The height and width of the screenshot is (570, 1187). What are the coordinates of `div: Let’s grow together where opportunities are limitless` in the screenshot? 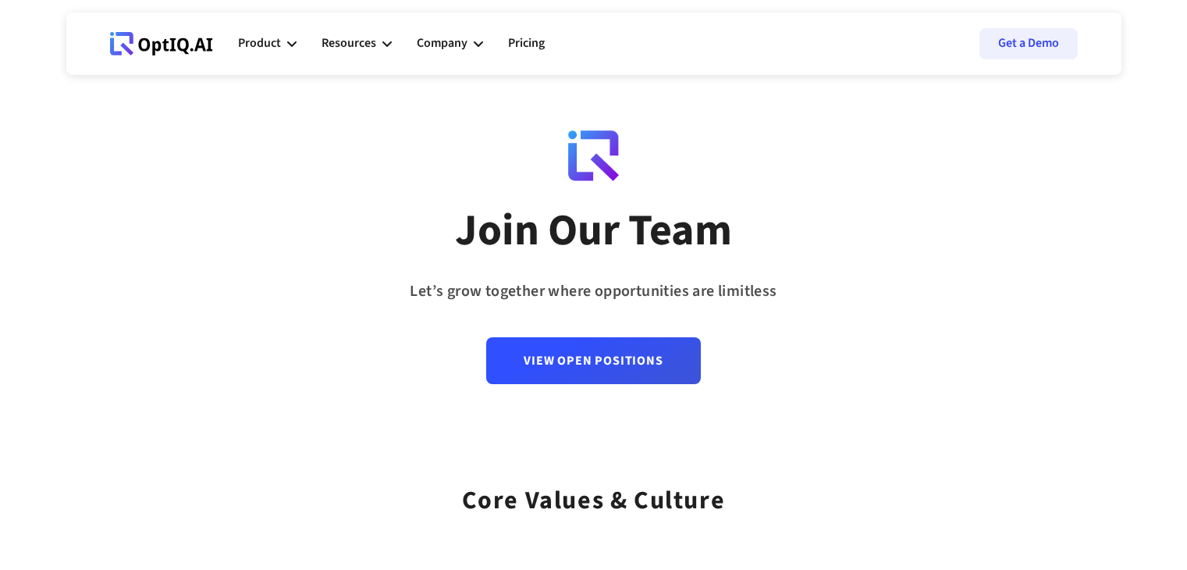 It's located at (593, 291).